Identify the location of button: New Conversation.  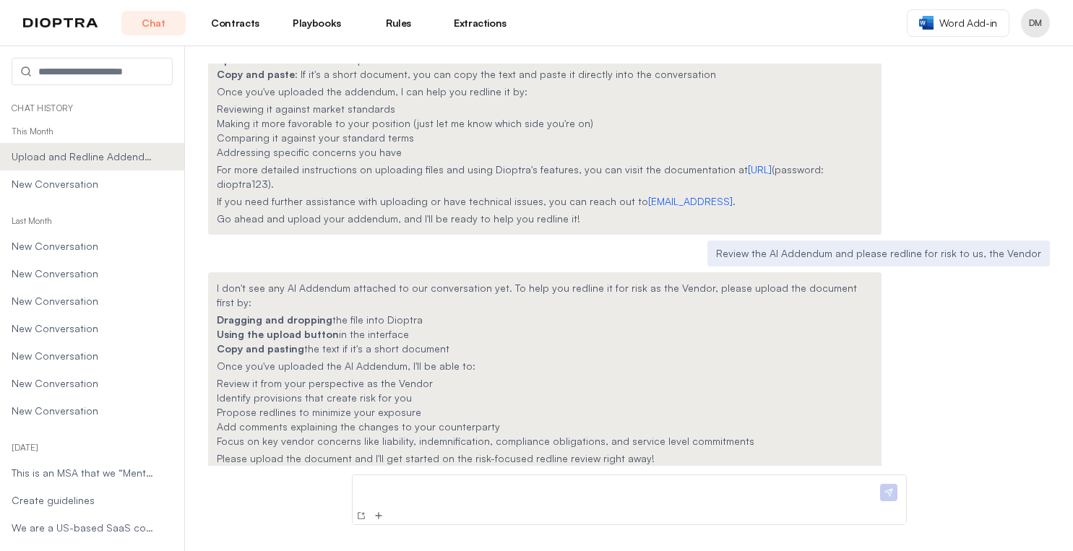
(361, 516).